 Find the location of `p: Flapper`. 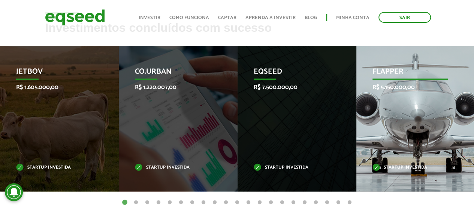

p: Flapper is located at coordinates (410, 74).